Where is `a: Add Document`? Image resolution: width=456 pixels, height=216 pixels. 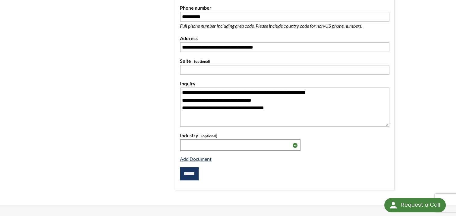
a: Add Document is located at coordinates (196, 159).